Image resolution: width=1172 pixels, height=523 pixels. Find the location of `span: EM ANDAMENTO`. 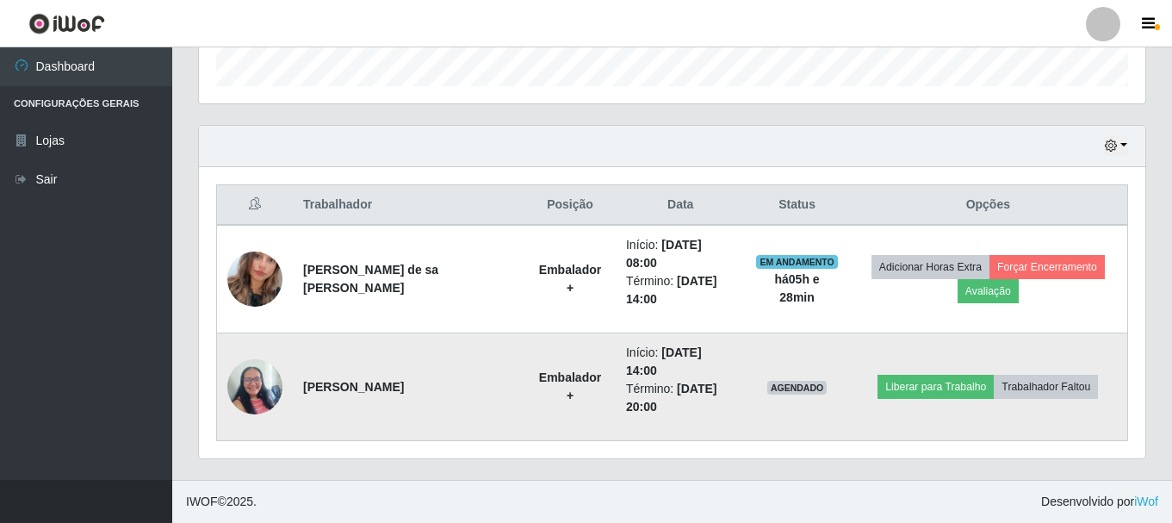

span: EM ANDAMENTO is located at coordinates (796, 262).